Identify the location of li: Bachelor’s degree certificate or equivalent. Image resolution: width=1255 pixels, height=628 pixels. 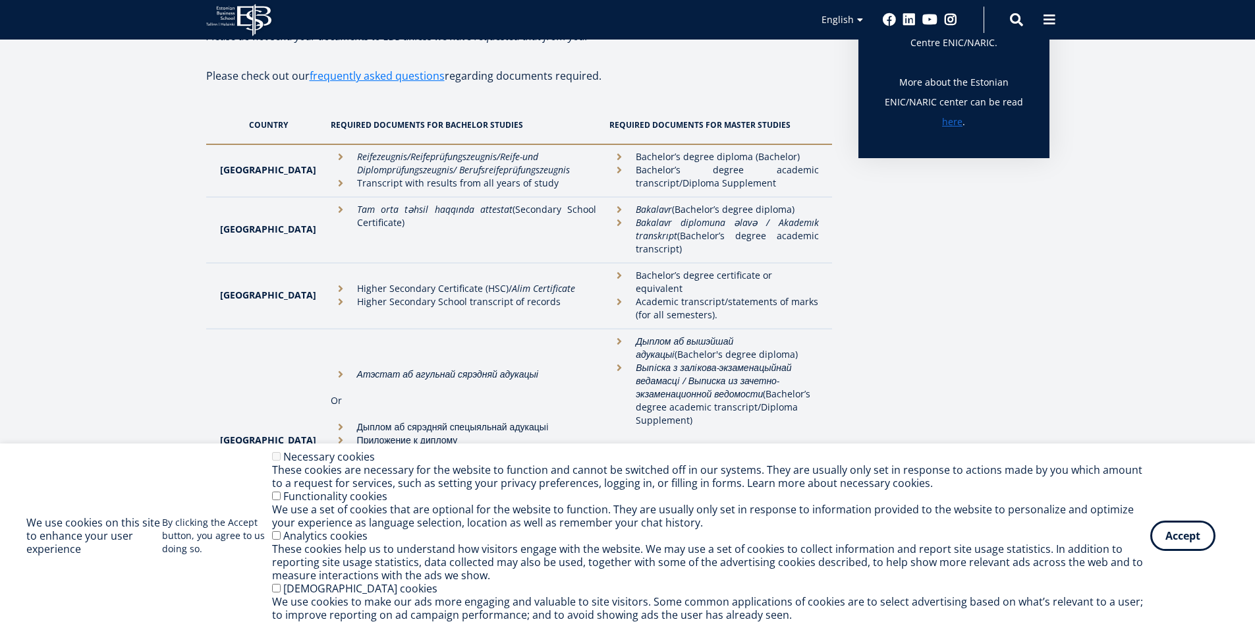
(714, 282).